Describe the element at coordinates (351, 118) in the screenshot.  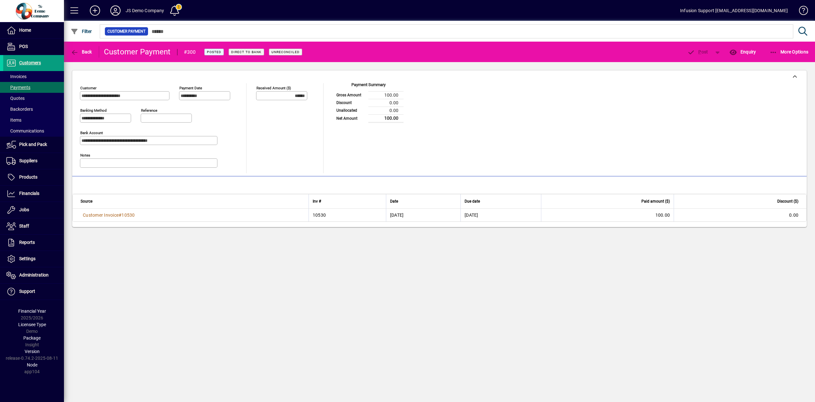
I see `td: Net Amount` at that location.